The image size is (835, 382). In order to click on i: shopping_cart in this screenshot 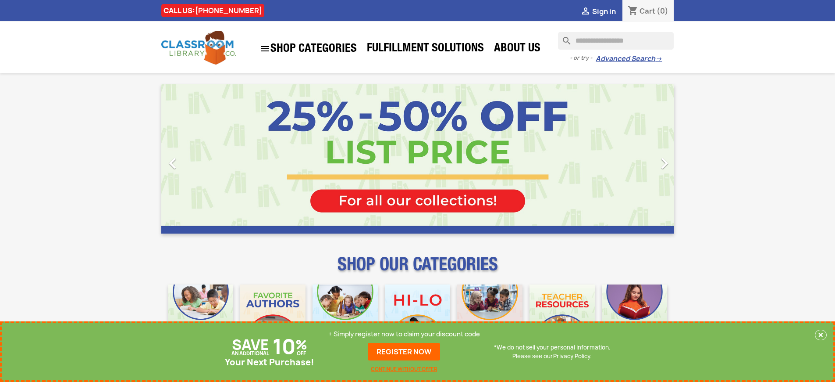, I will do `click(633, 11)`.